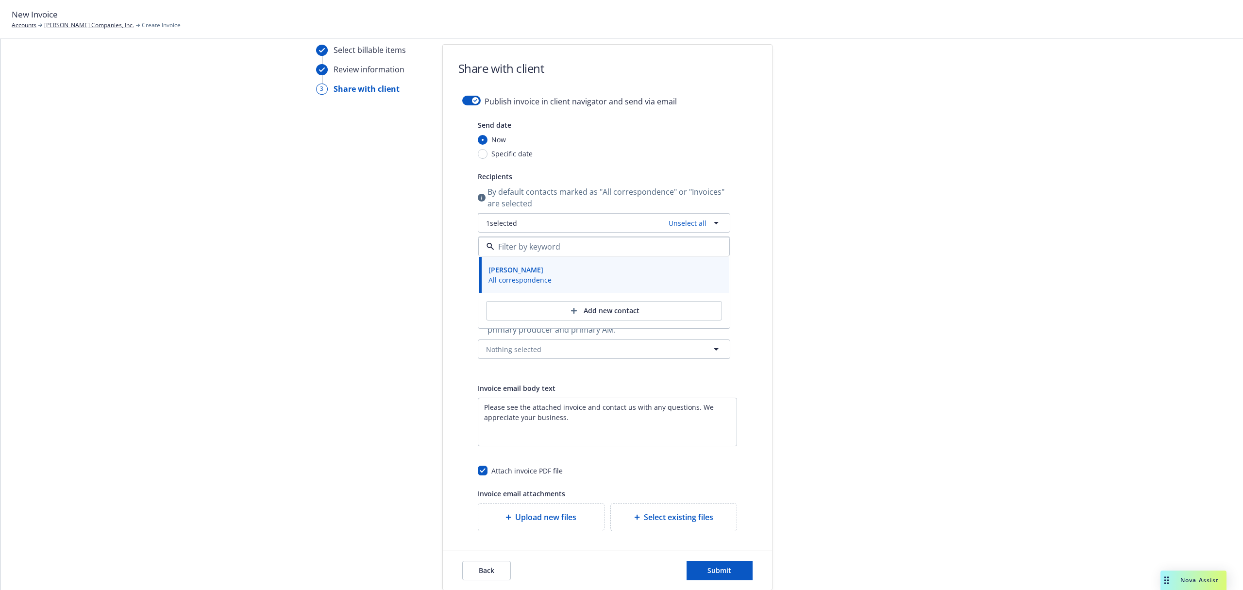 Image resolution: width=1243 pixels, height=590 pixels. Describe the element at coordinates (369, 69) in the screenshot. I see `div: Review information` at that location.